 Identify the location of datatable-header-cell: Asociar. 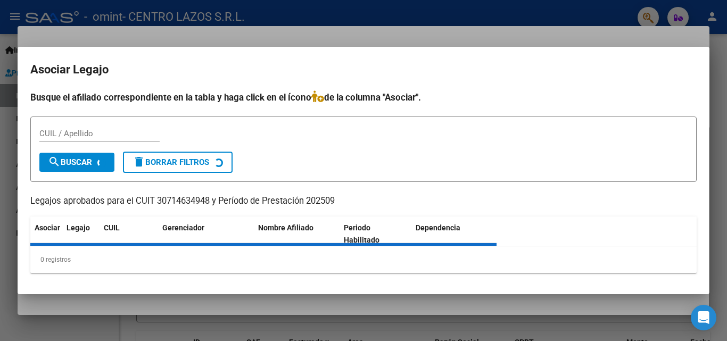
(46, 234).